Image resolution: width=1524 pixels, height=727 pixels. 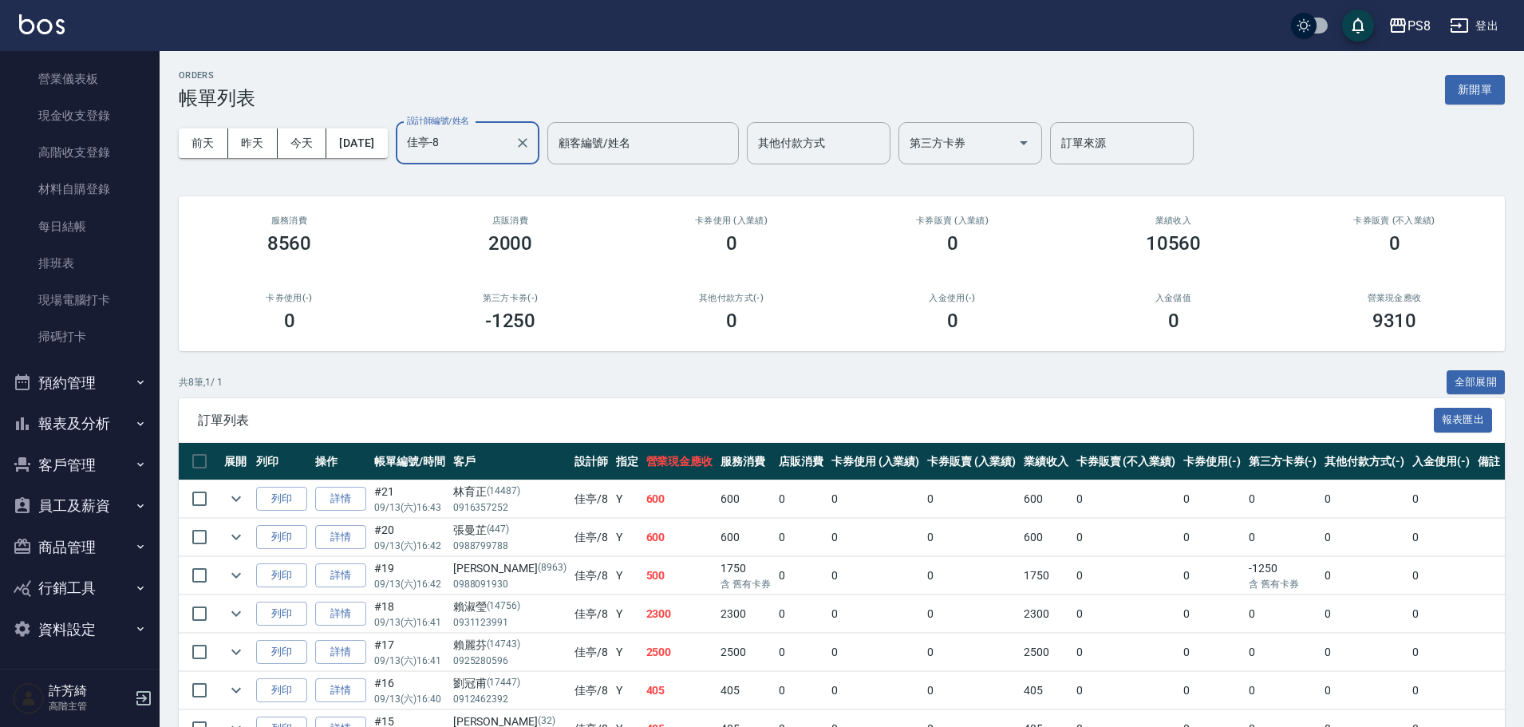 I want to click on a: 排班表, so click(x=80, y=263).